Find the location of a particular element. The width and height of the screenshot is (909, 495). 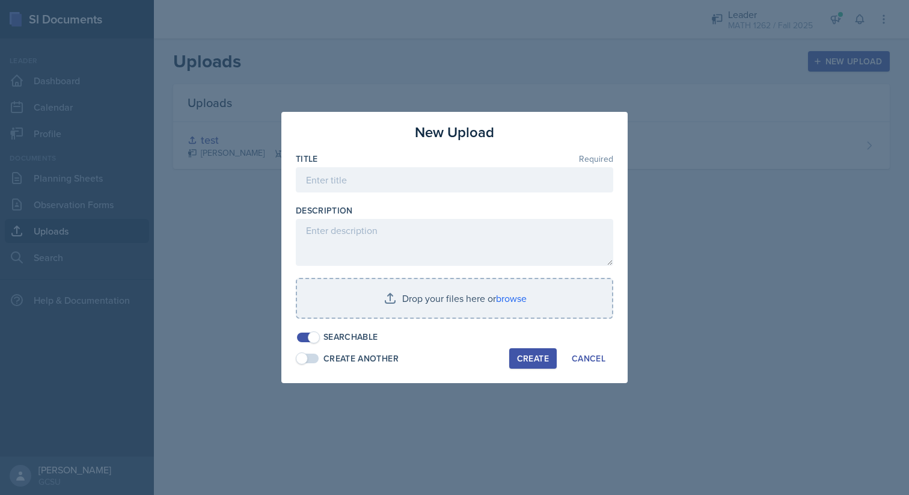

div: Create is located at coordinates (533, 358).